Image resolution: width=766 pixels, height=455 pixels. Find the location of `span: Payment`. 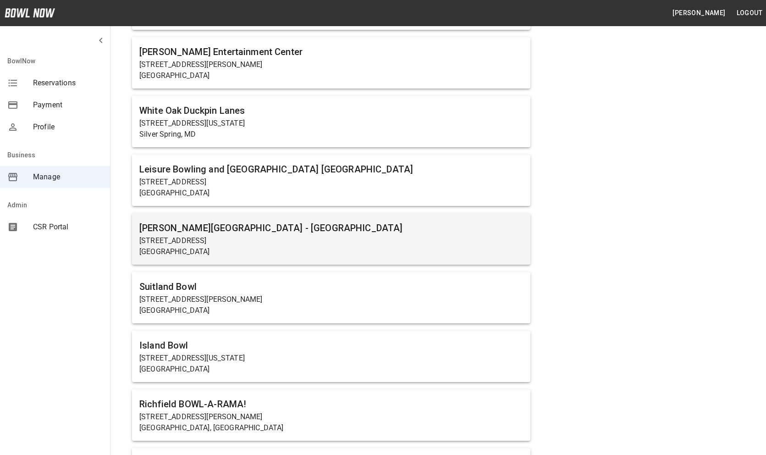

span: Payment is located at coordinates (68, 105).